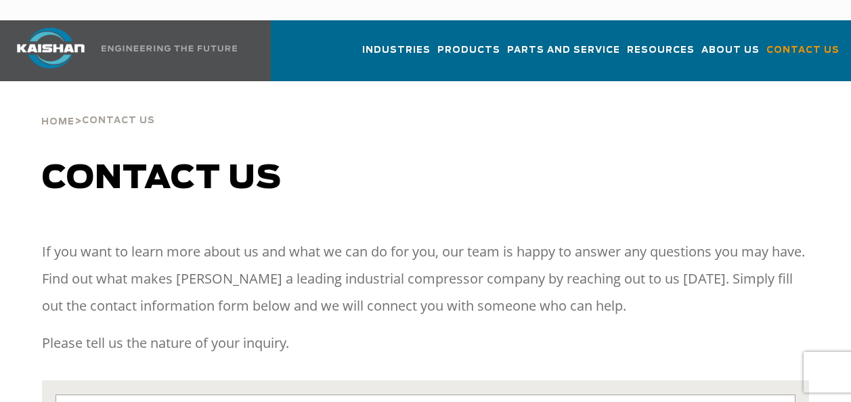 The width and height of the screenshot is (851, 402). Describe the element at coordinates (563, 50) in the screenshot. I see `span: Parts and Service` at that location.